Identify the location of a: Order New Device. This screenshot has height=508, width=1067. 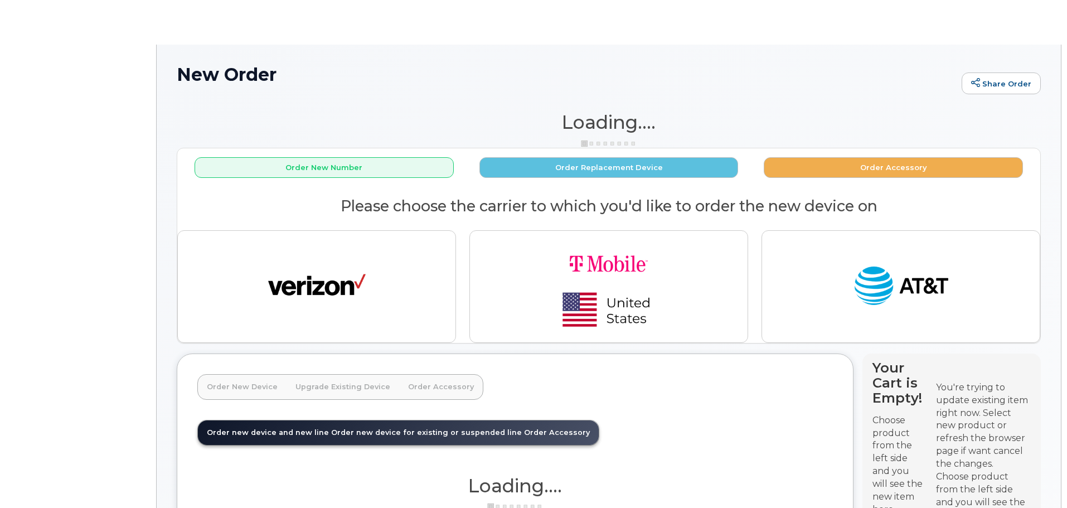
(242, 387).